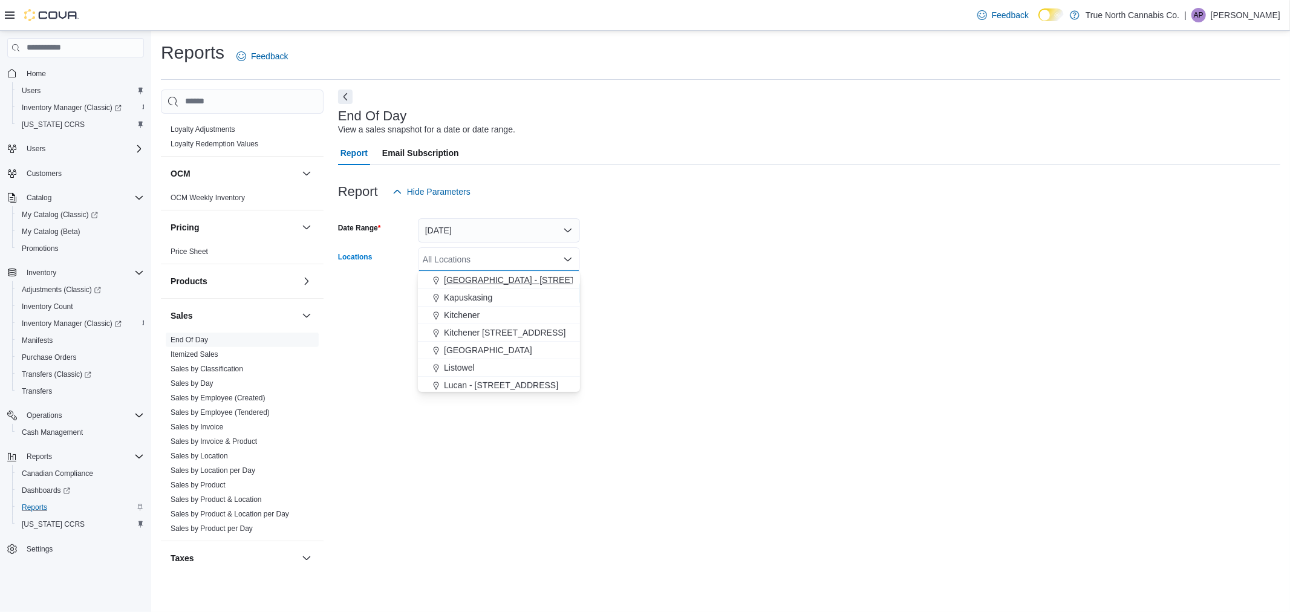 This screenshot has width=1290, height=612. Describe the element at coordinates (83, 198) in the screenshot. I see `span: Catalog` at that location.